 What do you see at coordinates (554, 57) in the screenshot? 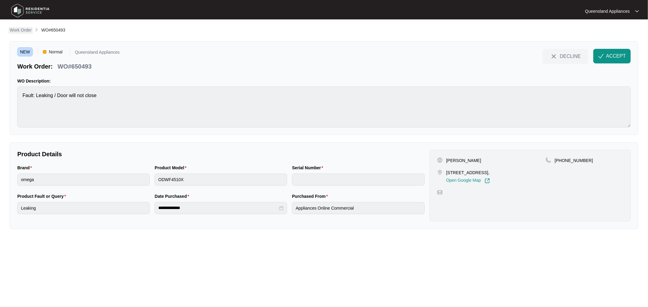
I see `img: close-Icon` at bounding box center [554, 57].